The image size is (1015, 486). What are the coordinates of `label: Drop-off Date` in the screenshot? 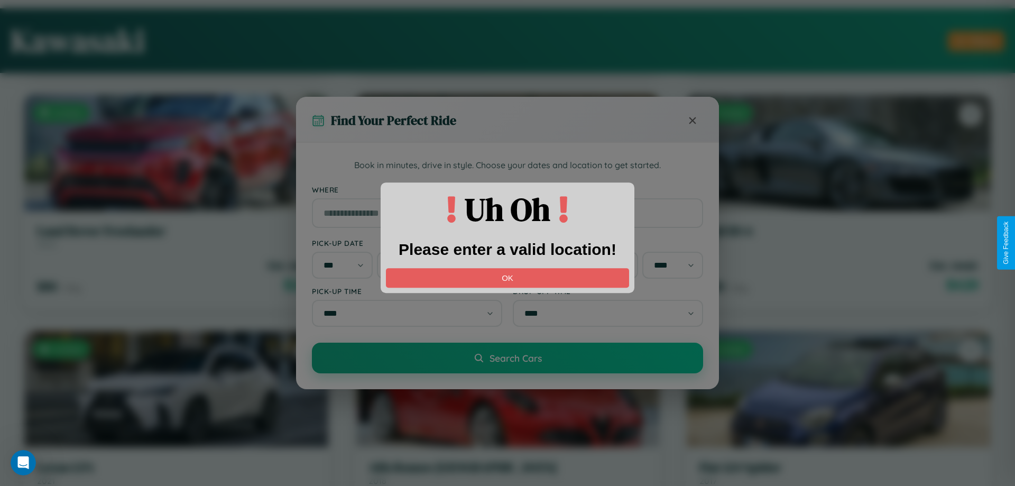 It's located at (608, 243).